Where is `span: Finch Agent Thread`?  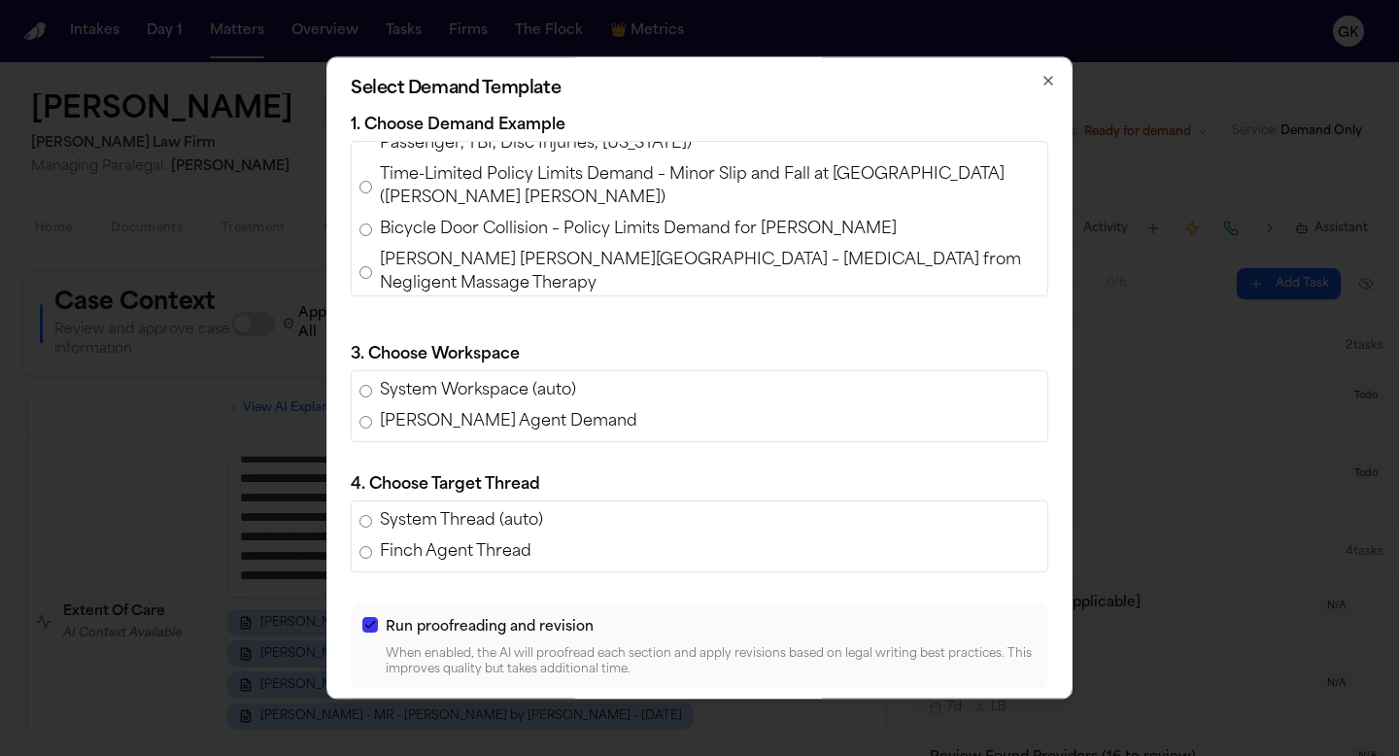
span: Finch Agent Thread is located at coordinates (456, 552).